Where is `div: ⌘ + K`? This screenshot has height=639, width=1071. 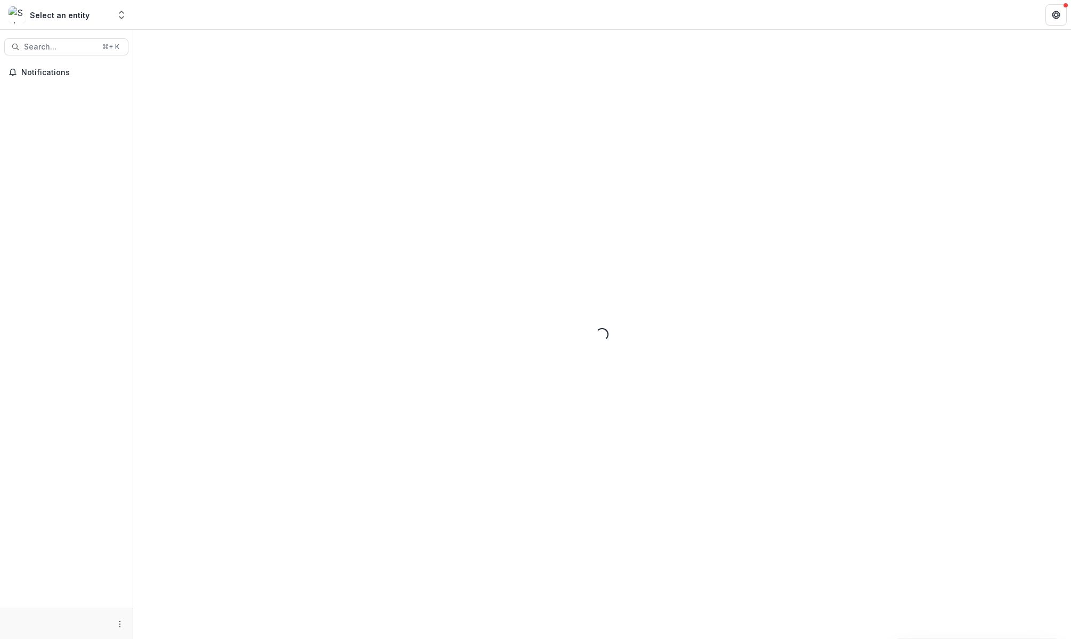 div: ⌘ + K is located at coordinates (111, 47).